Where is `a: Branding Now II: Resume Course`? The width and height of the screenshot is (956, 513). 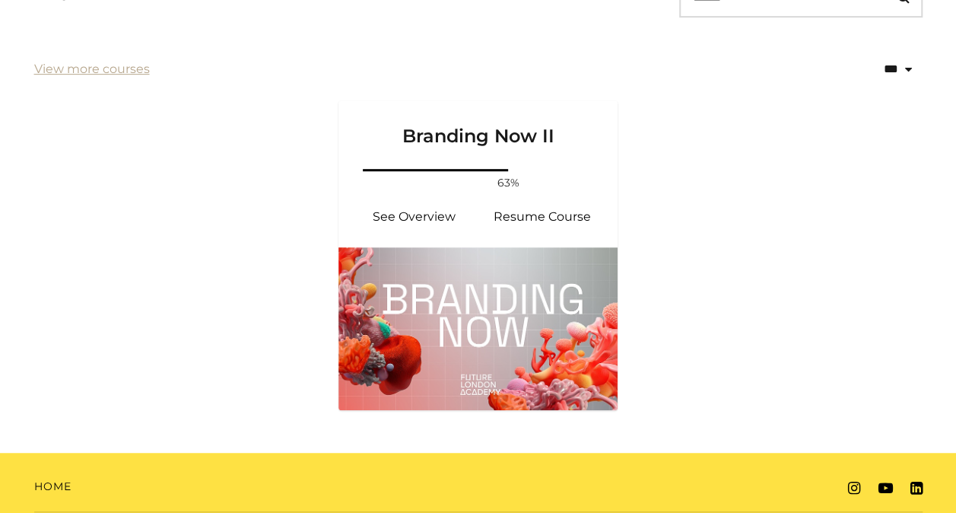
a: Branding Now II: Resume Course is located at coordinates (542, 217).